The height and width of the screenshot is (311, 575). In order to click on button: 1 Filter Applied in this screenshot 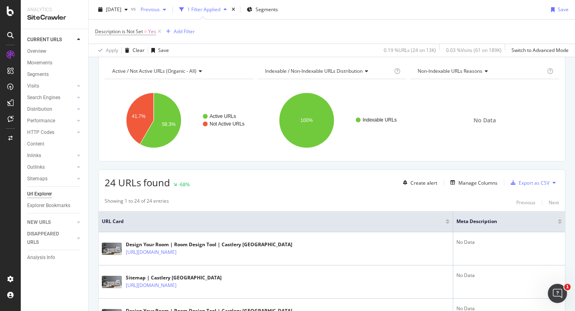, I will do `click(203, 10)`.